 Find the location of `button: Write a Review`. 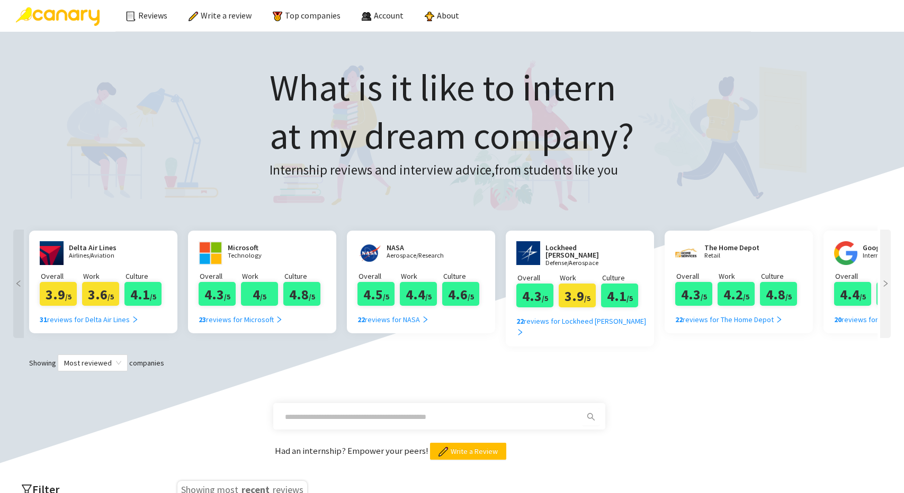

button: Write a Review is located at coordinates (468, 452).